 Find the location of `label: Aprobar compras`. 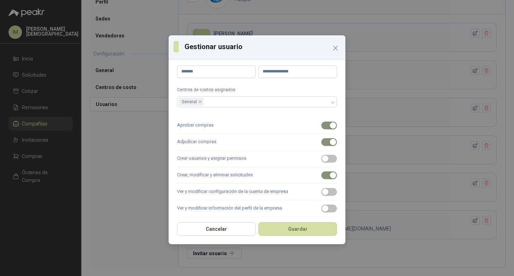

label: Aprobar compras is located at coordinates (257, 126).